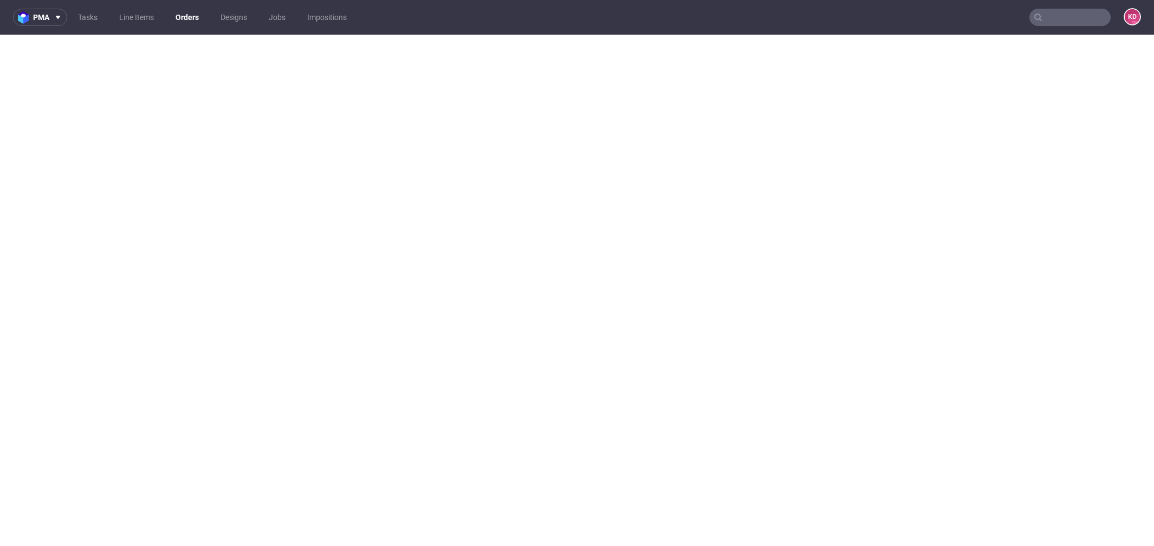 The width and height of the screenshot is (1154, 546). Describe the element at coordinates (233, 17) in the screenshot. I see `a: Designs` at that location.